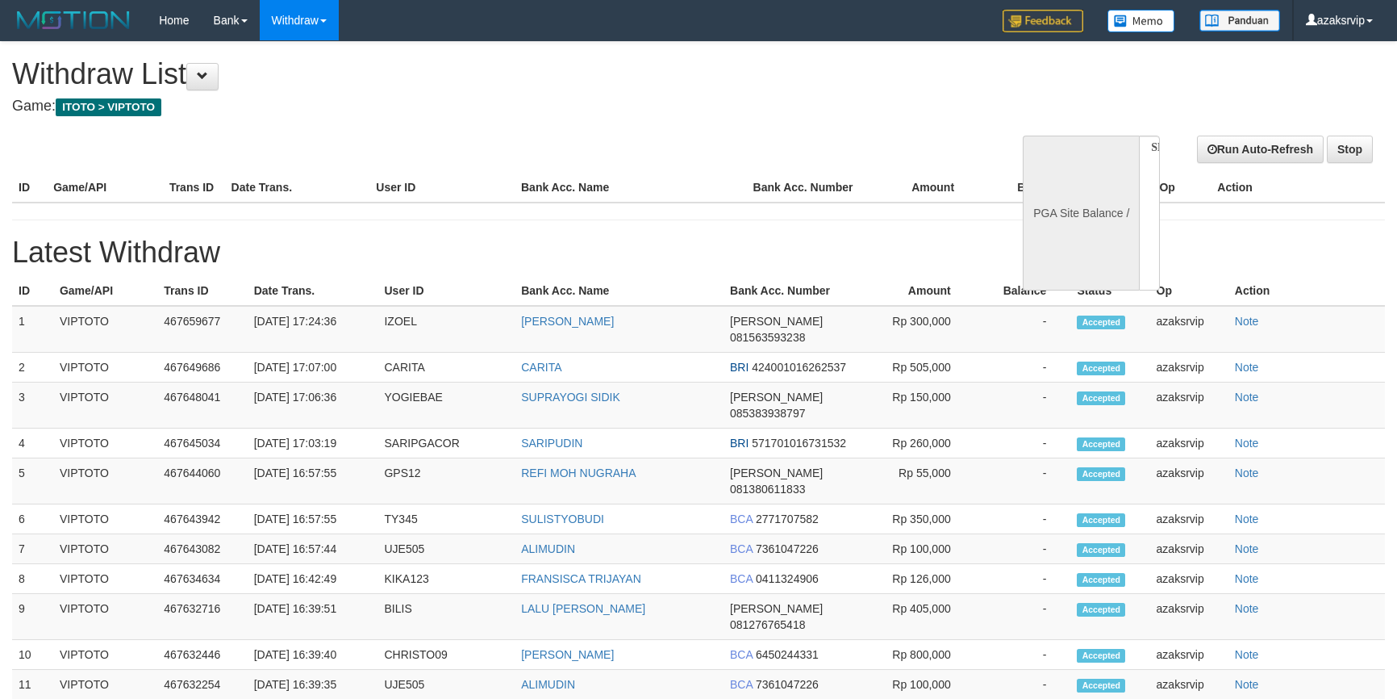 Image resolution: width=1397 pixels, height=699 pixels. I want to click on td: Rp 150,000, so click(919, 405).